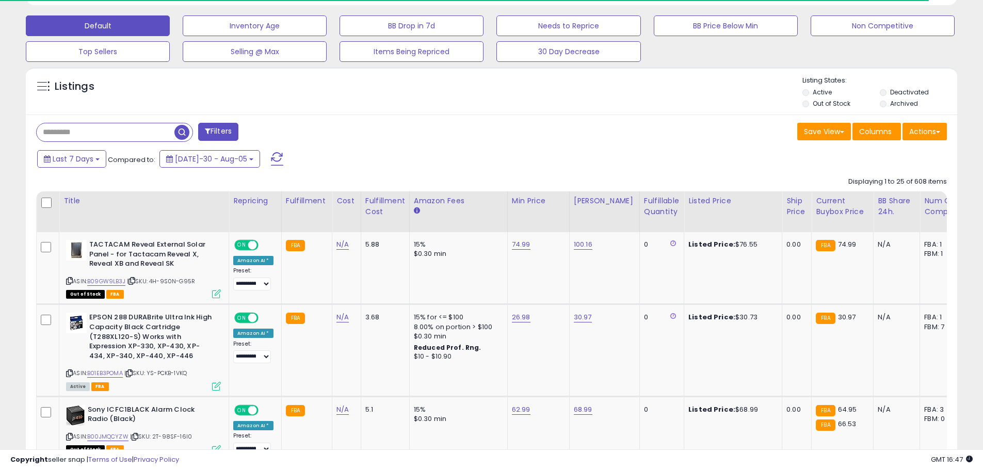 Image resolution: width=983 pixels, height=470 pixels. What do you see at coordinates (943, 206) in the screenshot?
I see `div: Num of Comp.` at bounding box center [943, 206].